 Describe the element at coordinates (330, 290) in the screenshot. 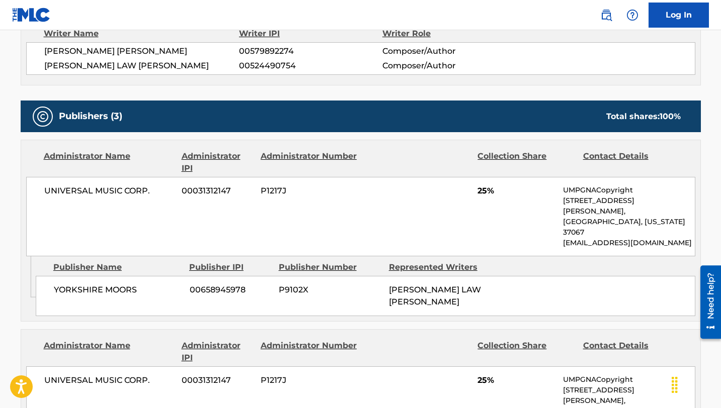

I see `span: P9102X` at that location.